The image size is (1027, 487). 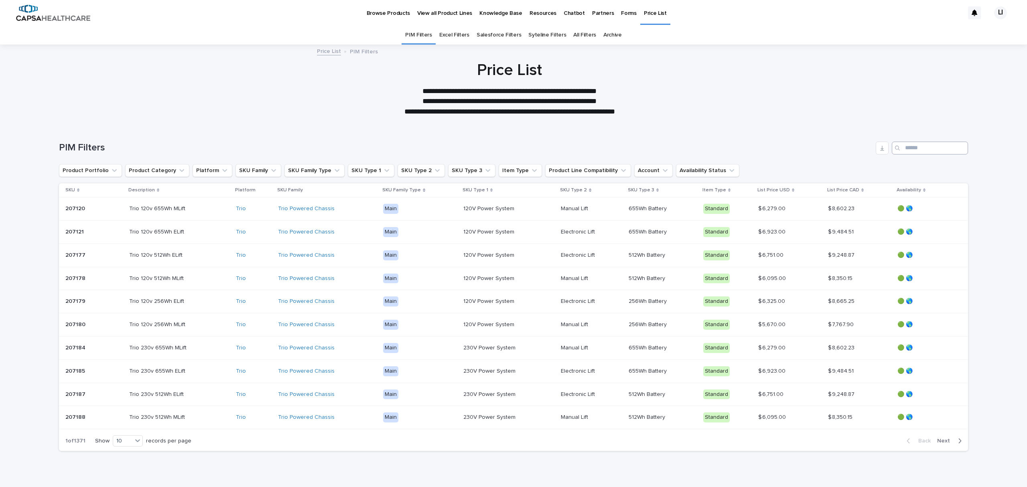 I want to click on p: SKU Type 2, so click(x=573, y=190).